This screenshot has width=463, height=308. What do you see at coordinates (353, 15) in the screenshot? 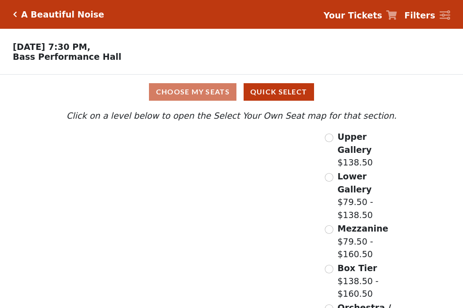
I see `strong: Your Tickets` at bounding box center [353, 15].